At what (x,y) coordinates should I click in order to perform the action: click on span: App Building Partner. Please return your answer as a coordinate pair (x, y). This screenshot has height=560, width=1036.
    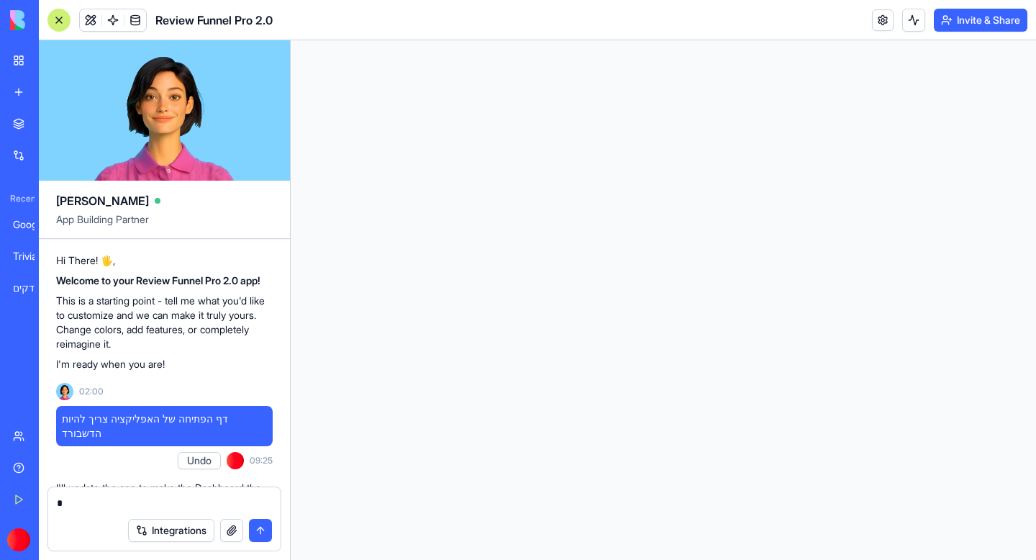
    Looking at the image, I should click on (164, 225).